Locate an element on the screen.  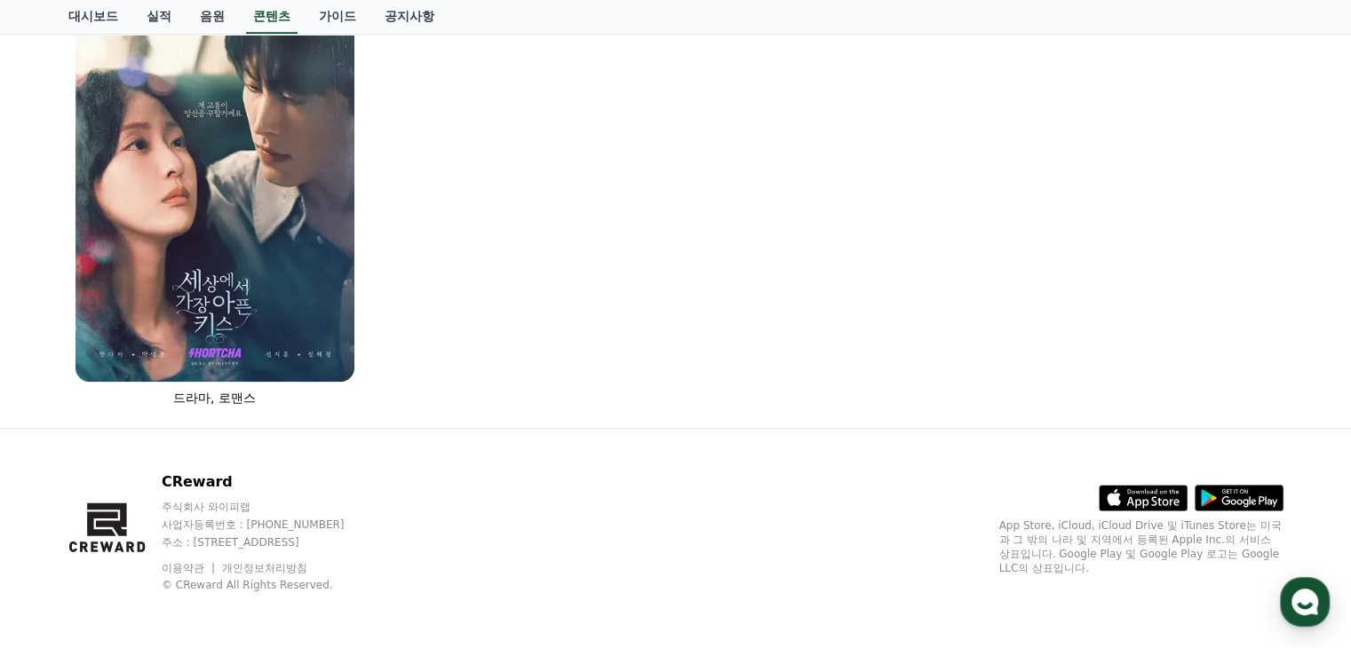
a: 이용약관 is located at coordinates (189, 568).